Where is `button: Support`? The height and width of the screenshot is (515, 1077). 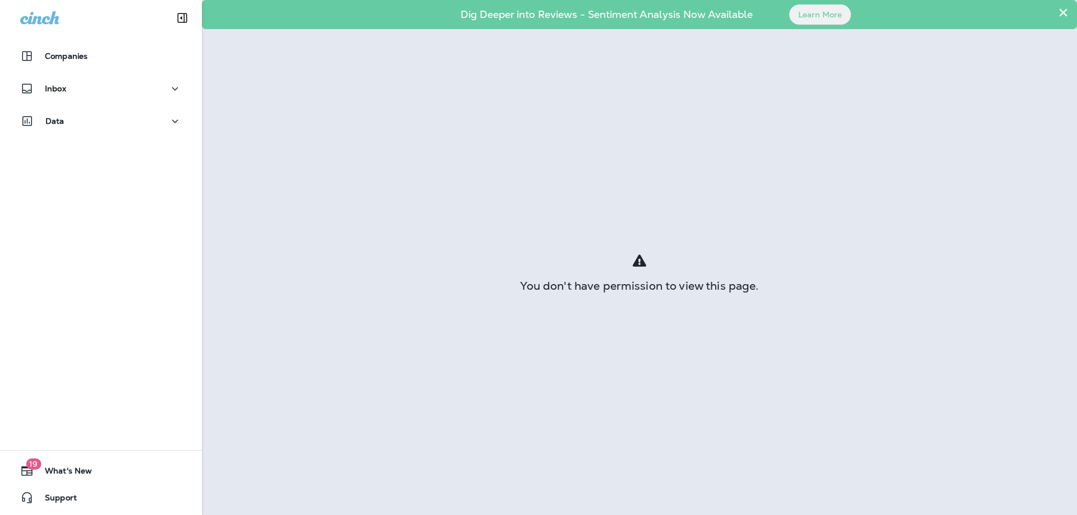 button: Support is located at coordinates (101, 498).